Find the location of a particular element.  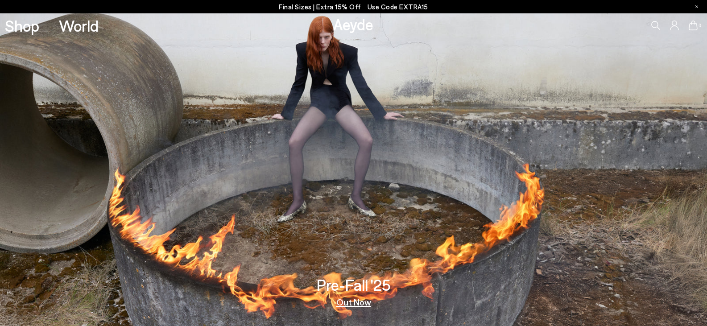

h3: Pre-Fall '25 is located at coordinates (354, 285).